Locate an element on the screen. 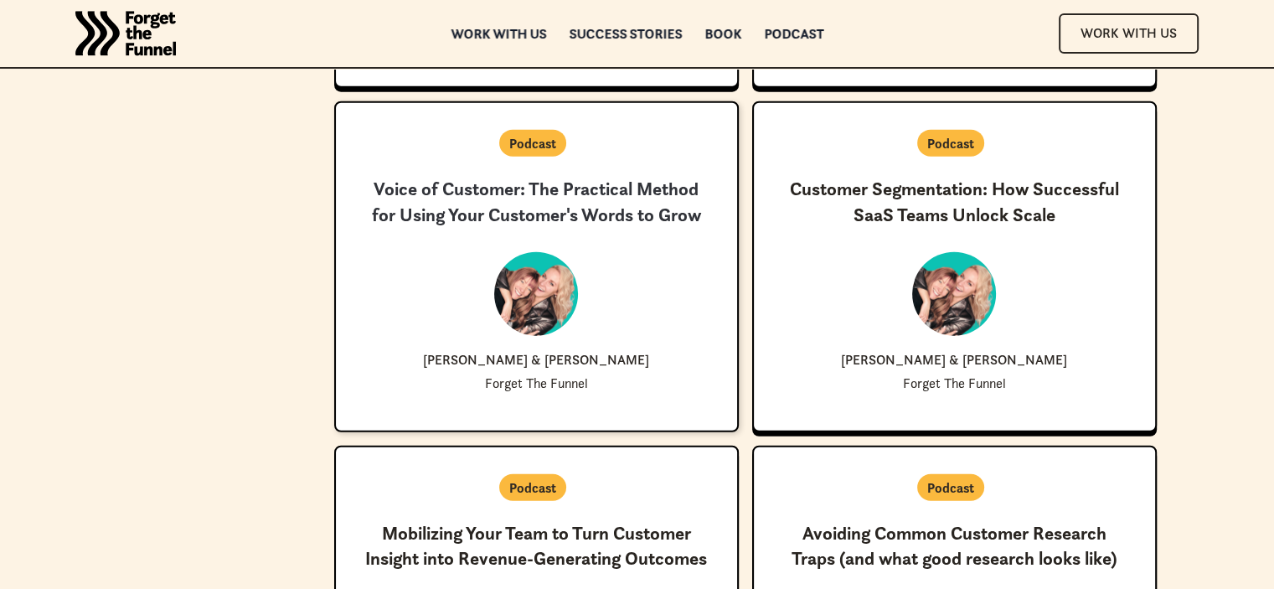 Image resolution: width=1274 pixels, height=589 pixels. a: PodcastVoice of Customer: The Practical Method for Using Your Customer's Words to Grow[PERSON_NAM... is located at coordinates (536, 266).